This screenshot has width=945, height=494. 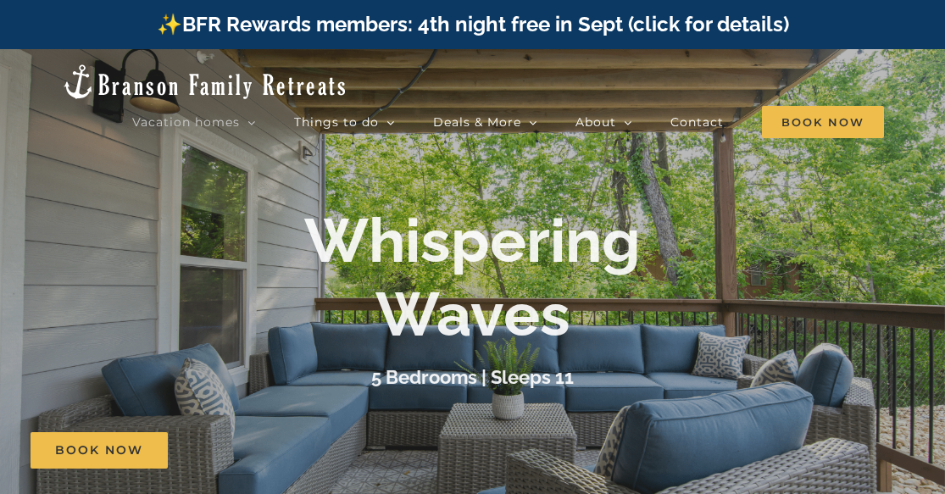 What do you see at coordinates (472, 276) in the screenshot?
I see `b: Whispering Waves` at bounding box center [472, 276].